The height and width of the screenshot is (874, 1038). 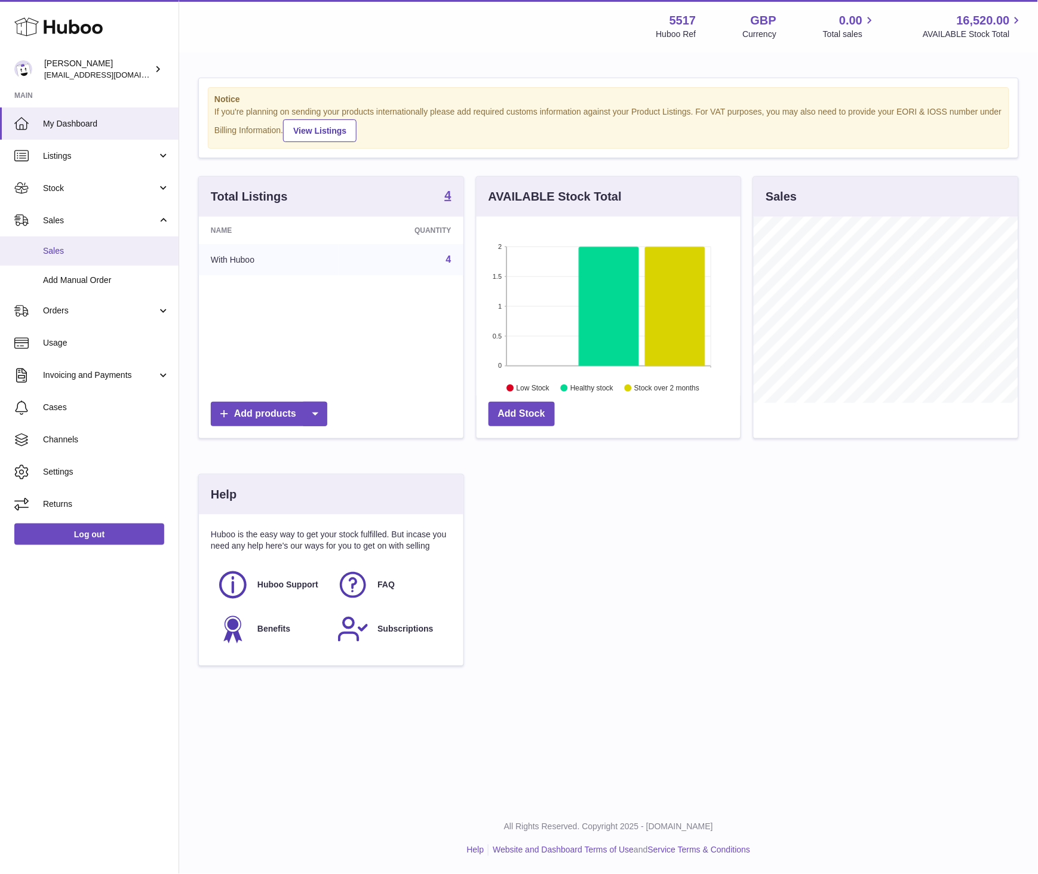 What do you see at coordinates (500, 306) in the screenshot?
I see `text: 1` at bounding box center [500, 306].